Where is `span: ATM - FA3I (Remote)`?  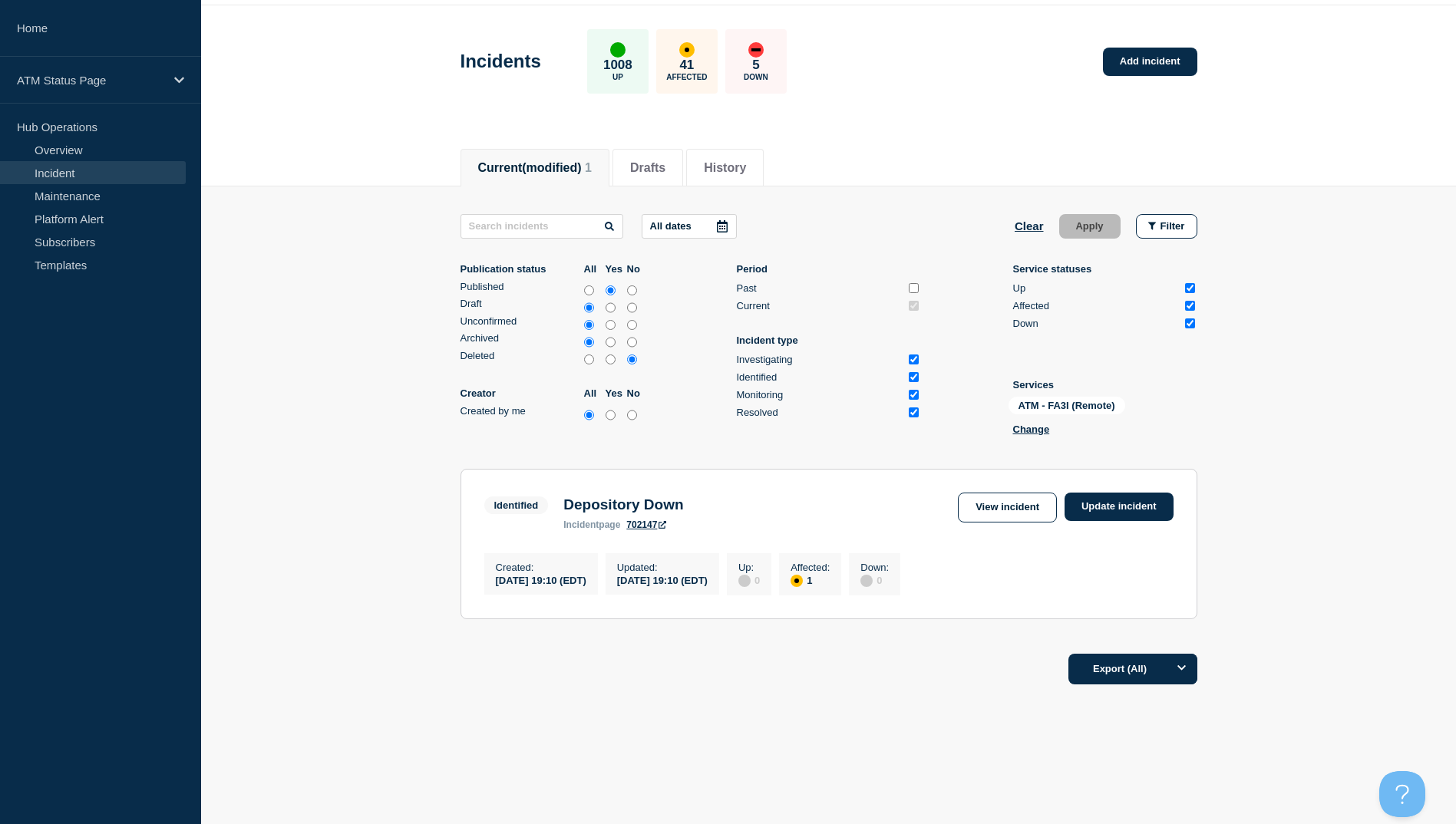
span: ATM - FA3I (Remote) is located at coordinates (1067, 405).